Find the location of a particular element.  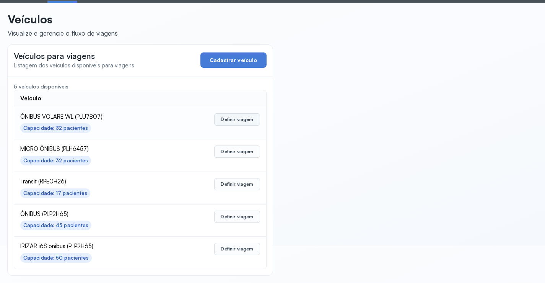

p: Veículos is located at coordinates (63, 19).